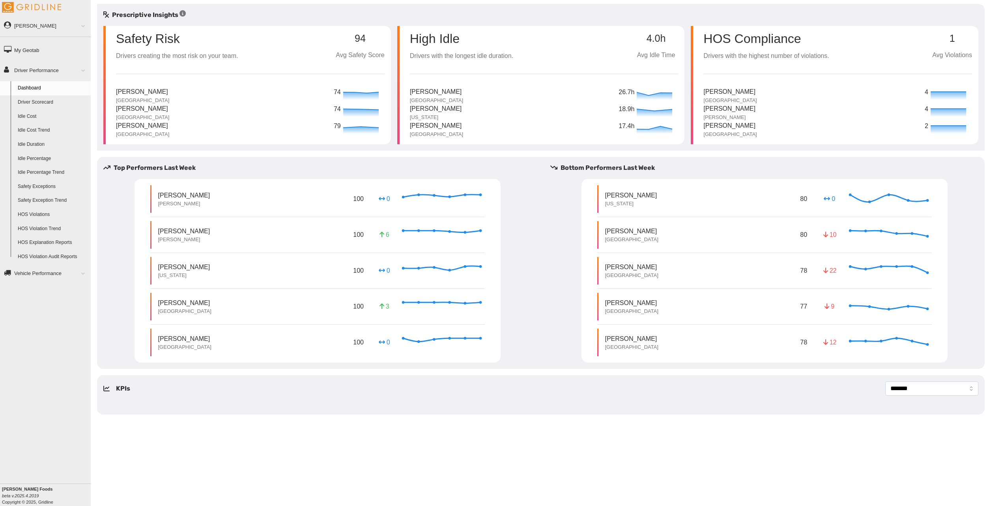  What do you see at coordinates (626, 109) in the screenshot?
I see `p: 18.9h` at bounding box center [626, 109].